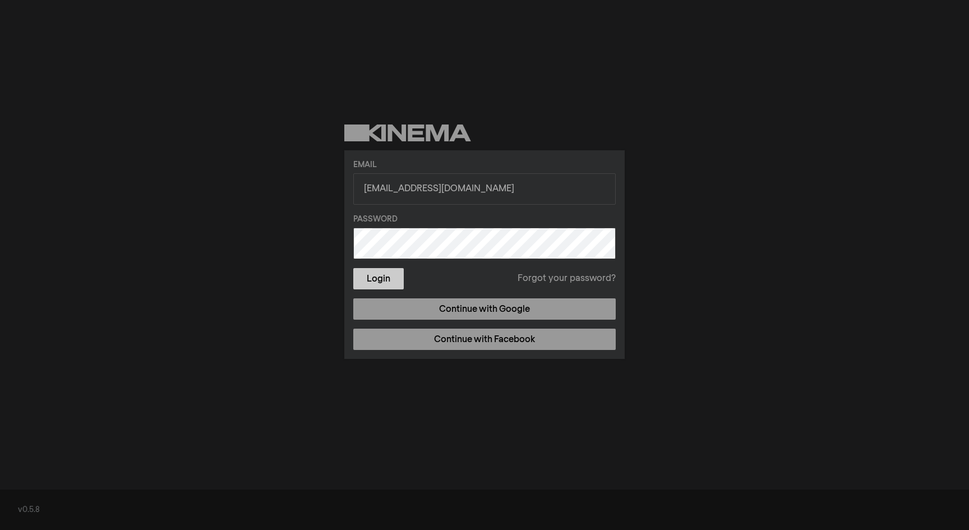 This screenshot has width=969, height=530. What do you see at coordinates (485, 339) in the screenshot?
I see `a: Continue with Facebook` at bounding box center [485, 339].